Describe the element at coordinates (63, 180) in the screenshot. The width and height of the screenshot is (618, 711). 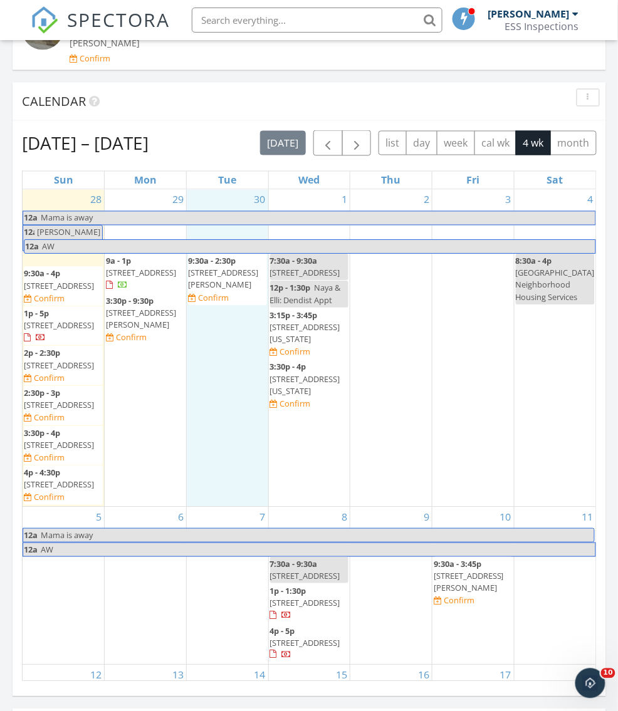
I see `a: Sunday` at that location.